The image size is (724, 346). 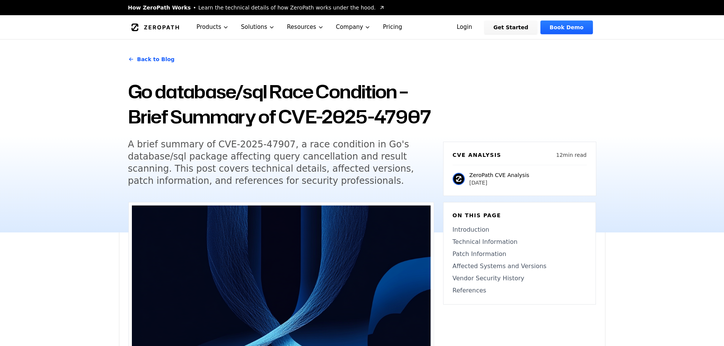 What do you see at coordinates (500, 175) in the screenshot?
I see `p: ZeroPath CVE Analysis` at bounding box center [500, 175].